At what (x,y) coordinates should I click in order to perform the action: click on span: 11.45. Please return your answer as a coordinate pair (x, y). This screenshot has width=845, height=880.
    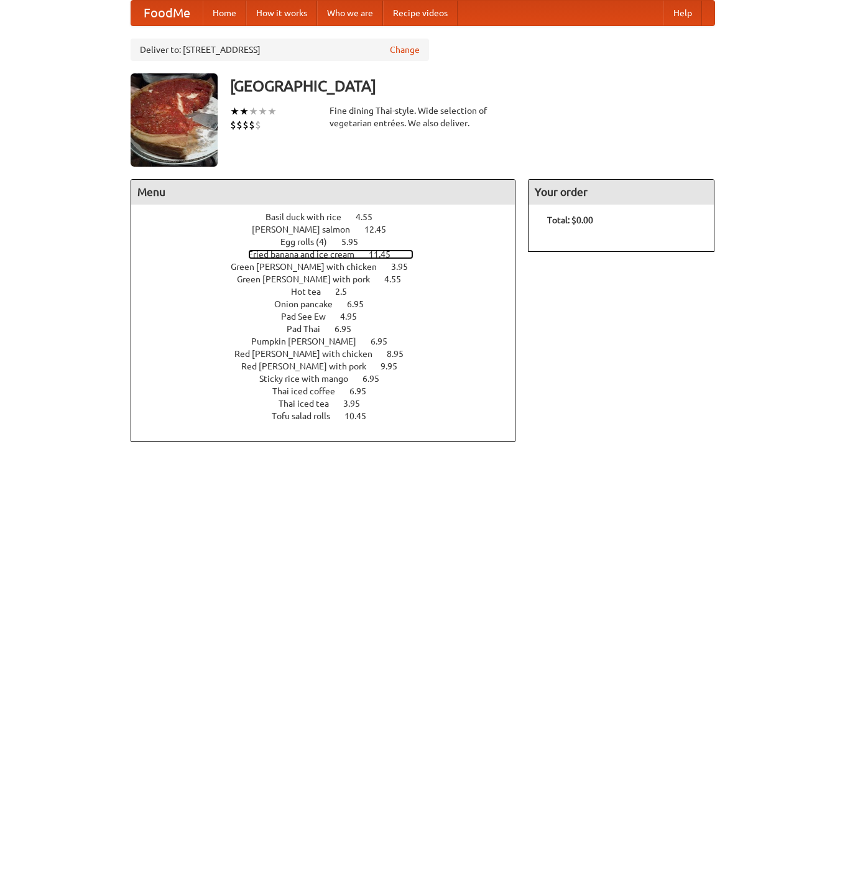
    Looking at the image, I should click on (385, 254).